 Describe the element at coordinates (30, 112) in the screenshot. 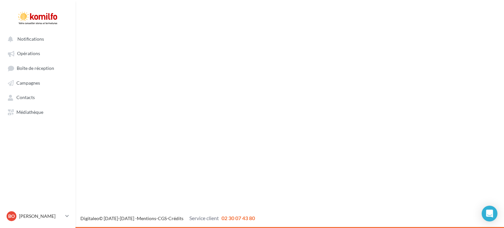

I see `span: Médiathèque` at that location.